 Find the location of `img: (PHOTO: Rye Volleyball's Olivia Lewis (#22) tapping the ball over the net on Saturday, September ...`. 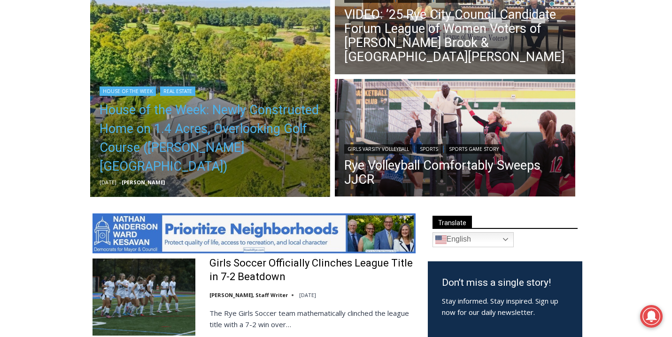

img: (PHOTO: Rye Volleyball's Olivia Lewis (#22) tapping the ball over the net on Saturday, September ... is located at coordinates (455, 139).